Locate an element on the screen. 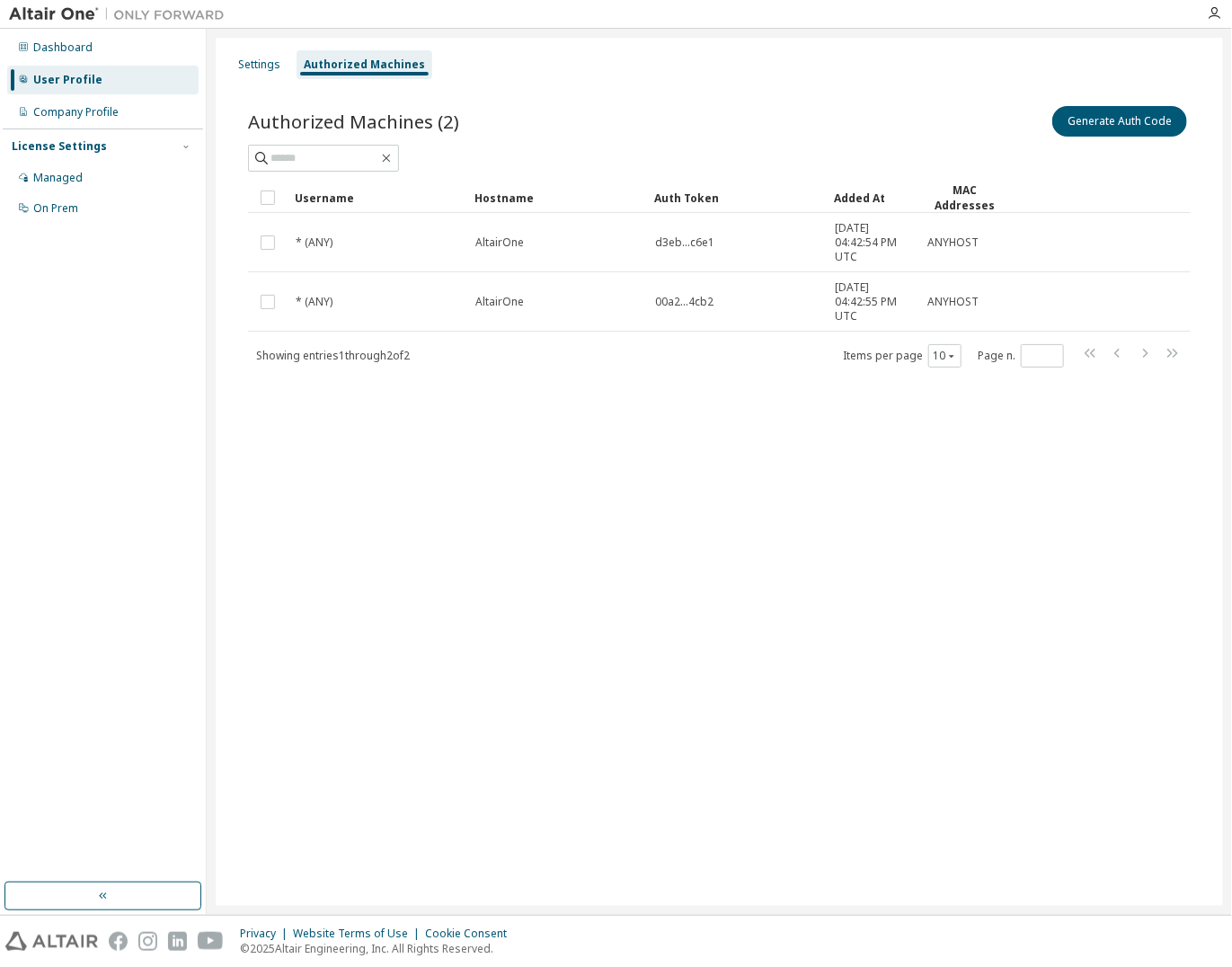 This screenshot has width=1232, height=967. div: Company Profile is located at coordinates (75, 113).